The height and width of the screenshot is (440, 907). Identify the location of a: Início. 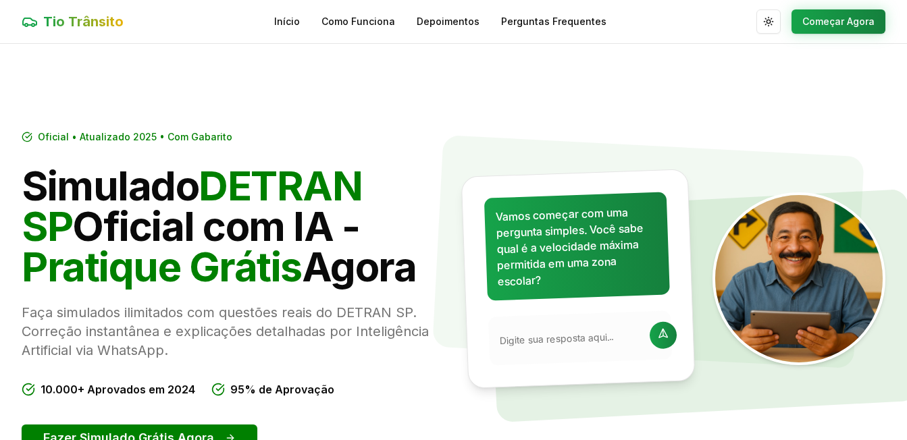
(287, 22).